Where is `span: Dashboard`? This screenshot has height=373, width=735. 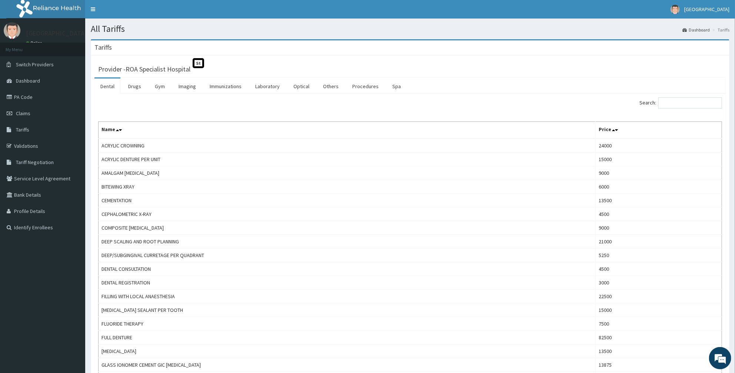 span: Dashboard is located at coordinates (28, 81).